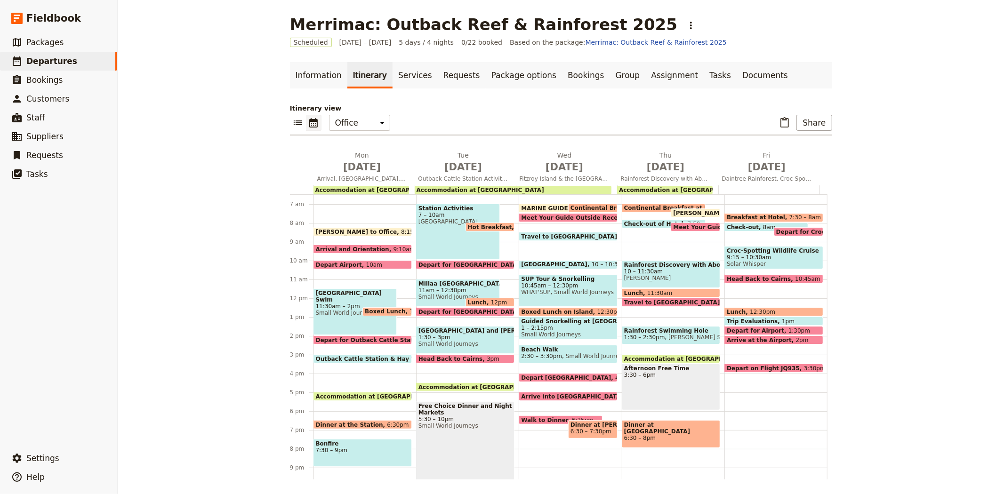 Image resolution: width=1004 pixels, height=494 pixels. I want to click on span: 3pm, so click(493, 359).